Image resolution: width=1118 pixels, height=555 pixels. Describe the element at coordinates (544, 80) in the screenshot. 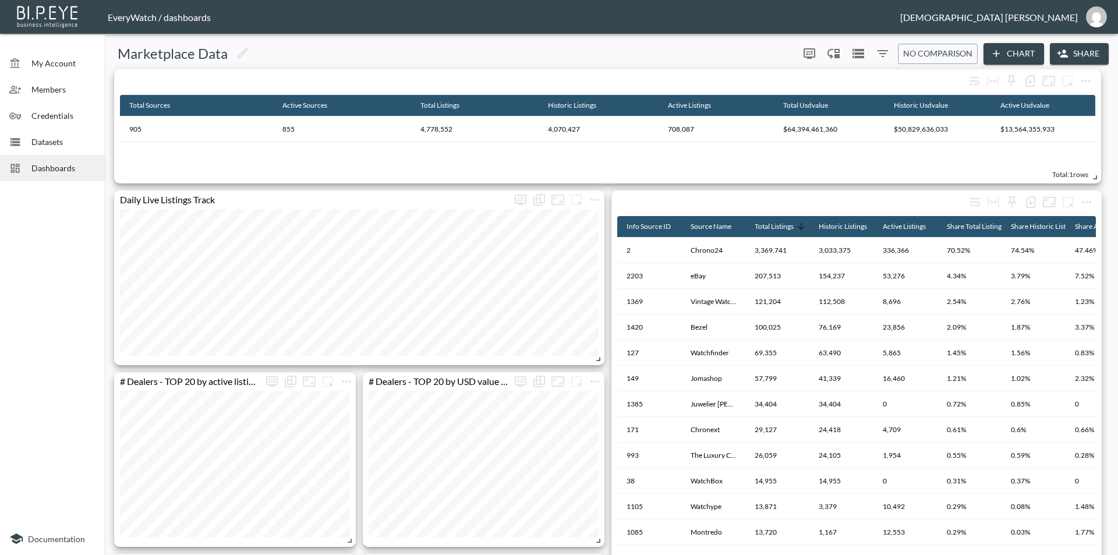

I see `div: # Total Market` at that location.